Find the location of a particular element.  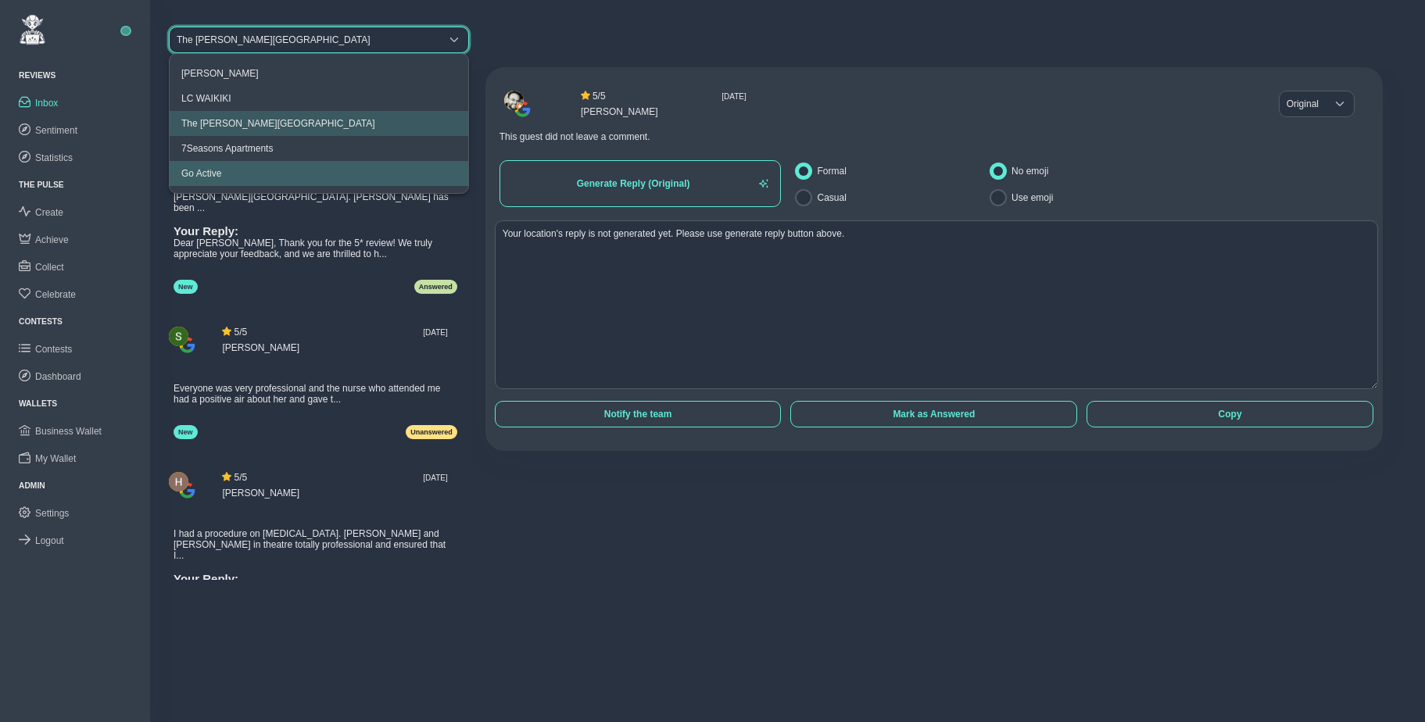

div: This guest did not leave a comment. is located at coordinates (937, 142).